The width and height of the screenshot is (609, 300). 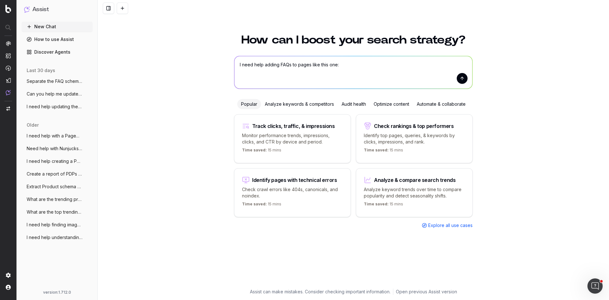 What do you see at coordinates (320, 291) in the screenshot?
I see `p: Assist can make mistakes. Consider checking important information.` at bounding box center [320, 291].